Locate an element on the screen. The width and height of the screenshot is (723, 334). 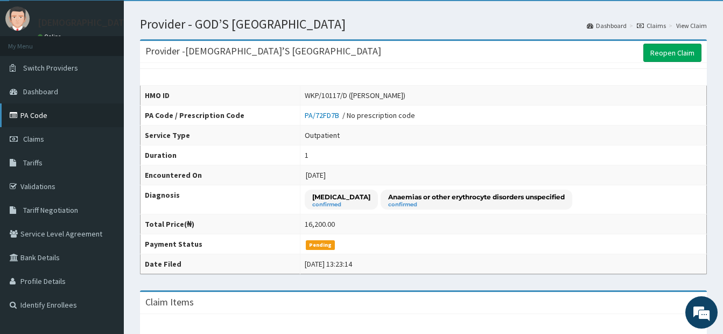
span: We're online! is located at coordinates (106, 153).